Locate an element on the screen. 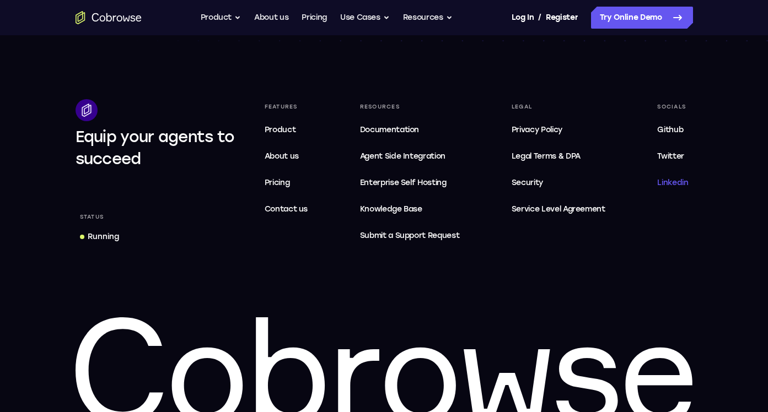  span: Documentation is located at coordinates (389, 130).